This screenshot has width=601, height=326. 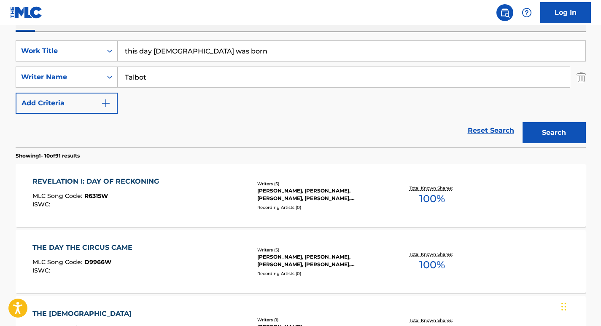 I want to click on div: Work Title, so click(x=59, y=51).